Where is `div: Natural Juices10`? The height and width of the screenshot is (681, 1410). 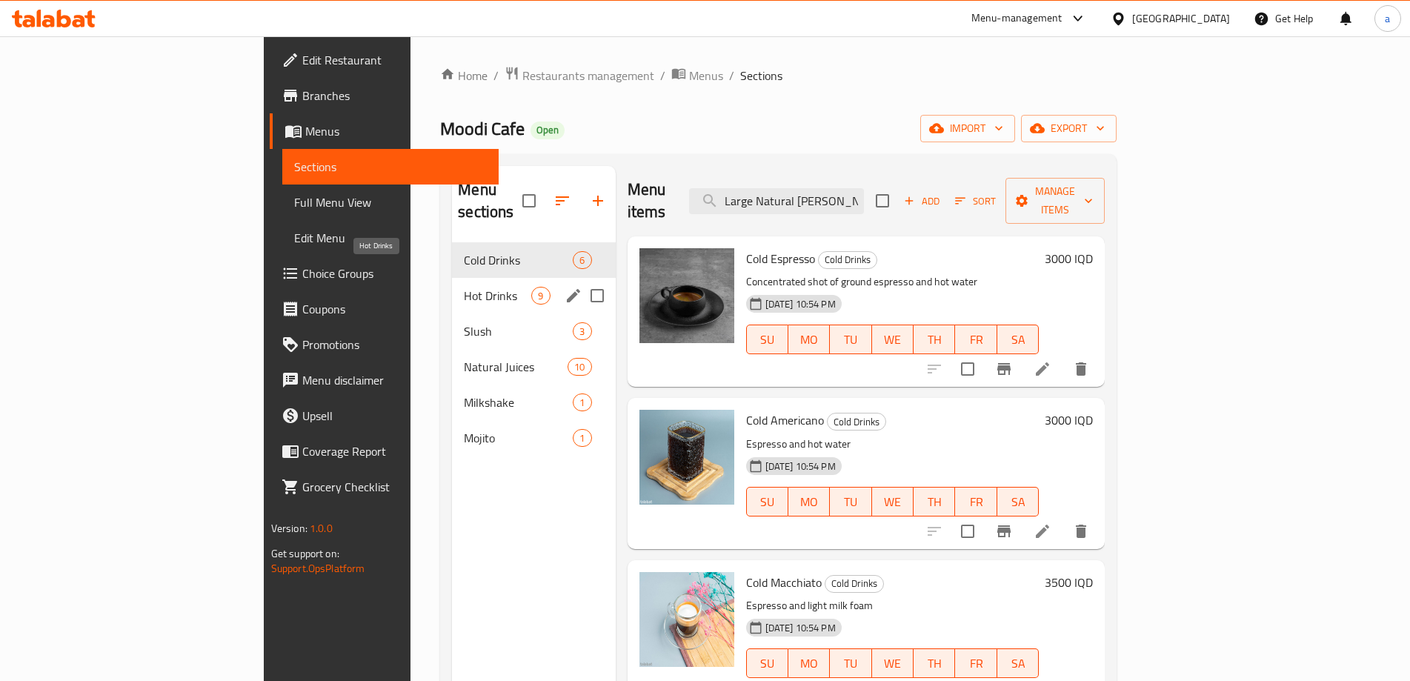 div: Natural Juices10 is located at coordinates (533, 367).